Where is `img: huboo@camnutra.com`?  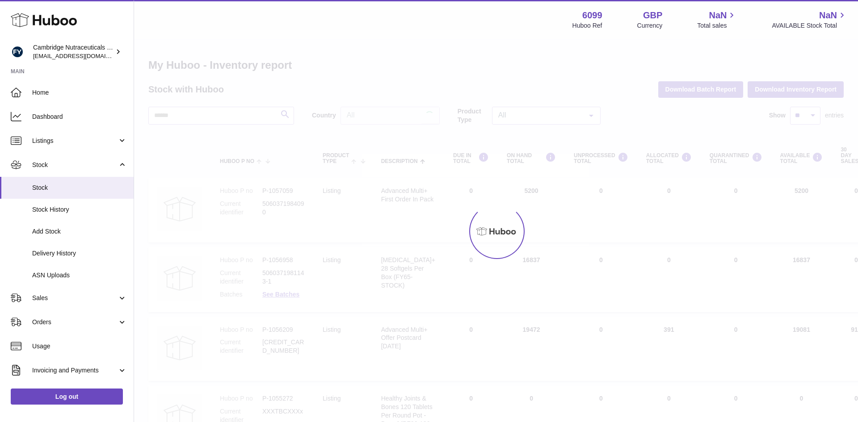
img: huboo@camnutra.com is located at coordinates (17, 52).